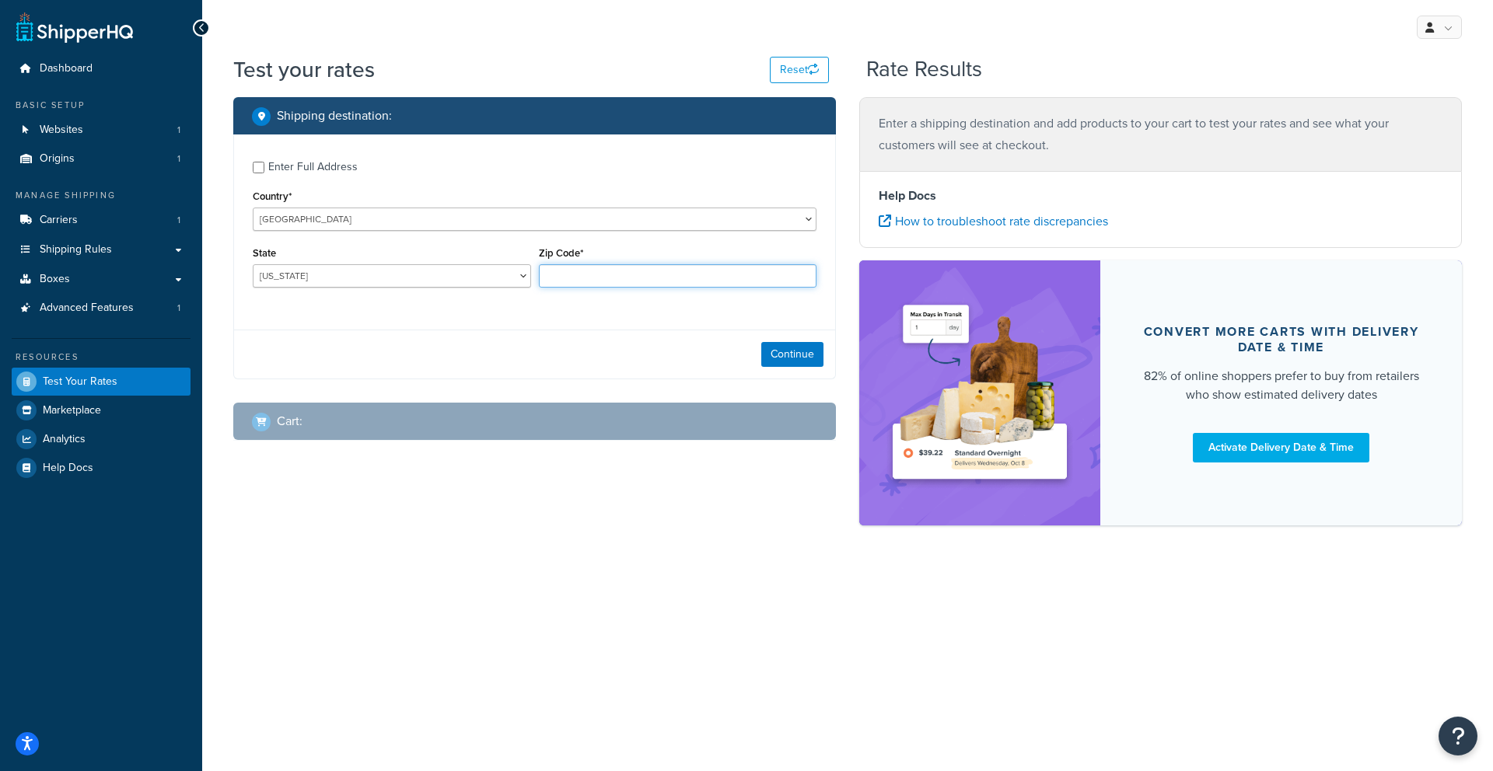 The width and height of the screenshot is (1493, 771). I want to click on h2: Shipping destination :, so click(334, 116).